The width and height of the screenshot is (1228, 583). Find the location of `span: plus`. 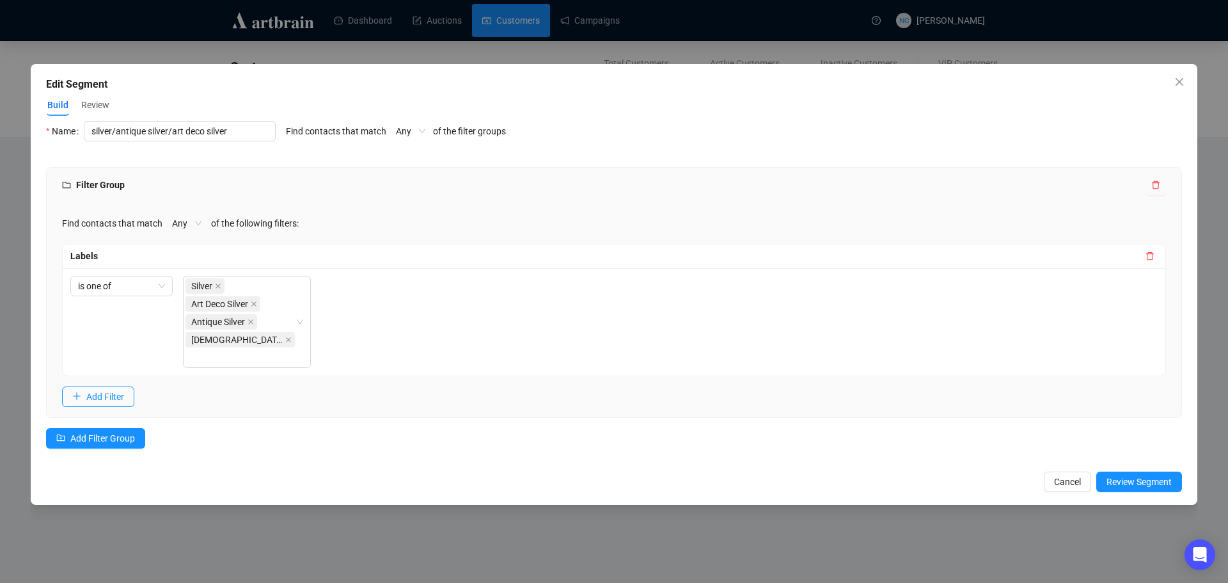

span: plus is located at coordinates (77, 396).